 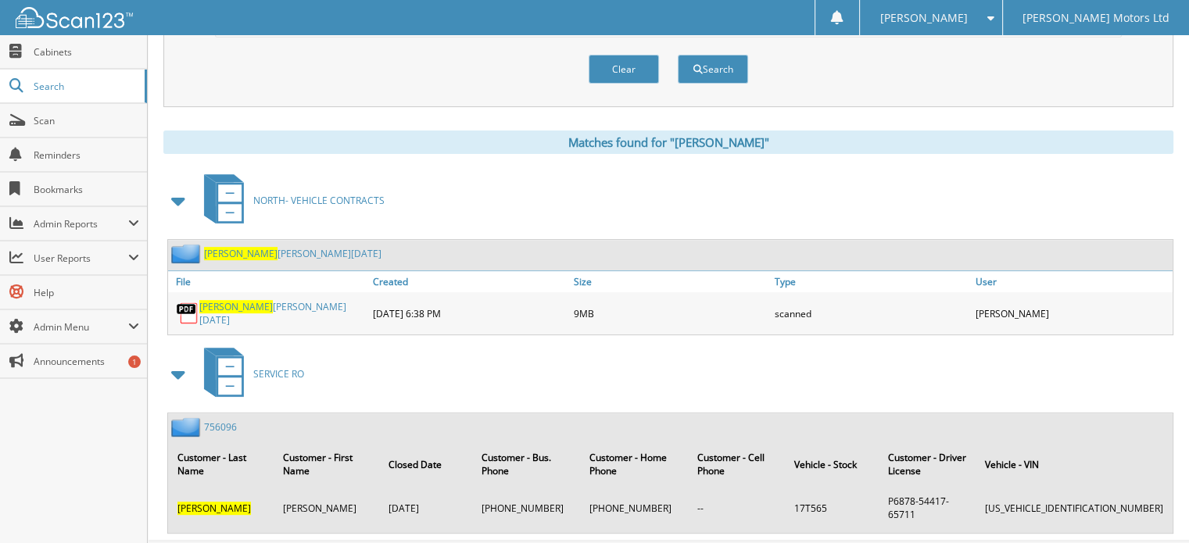 What do you see at coordinates (319, 200) in the screenshot?
I see `span: NORTH- VEHICLE CONTRACTS` at bounding box center [319, 200].